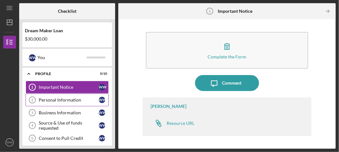 The height and width of the screenshot is (152, 339). I want to click on div: Profile, so click(63, 74).